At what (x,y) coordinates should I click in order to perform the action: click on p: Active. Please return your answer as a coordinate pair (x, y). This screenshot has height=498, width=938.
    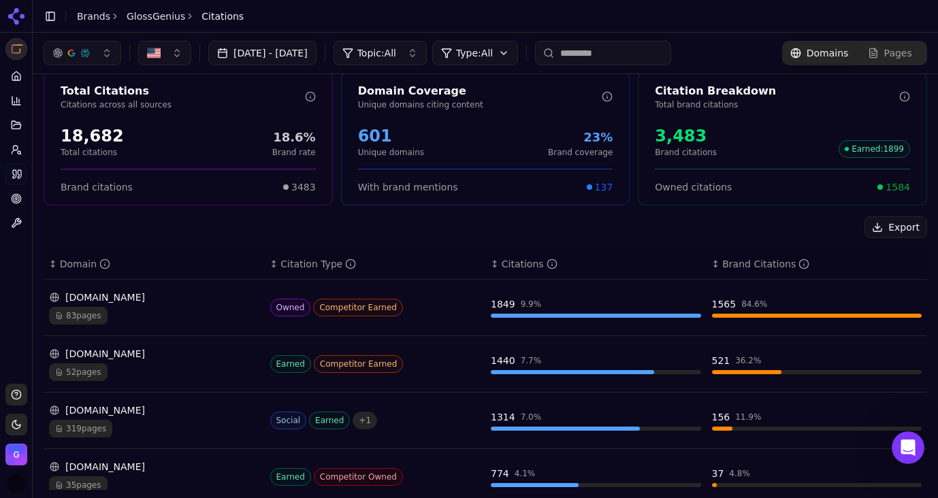
    Looking at the image, I should click on (80, 24).